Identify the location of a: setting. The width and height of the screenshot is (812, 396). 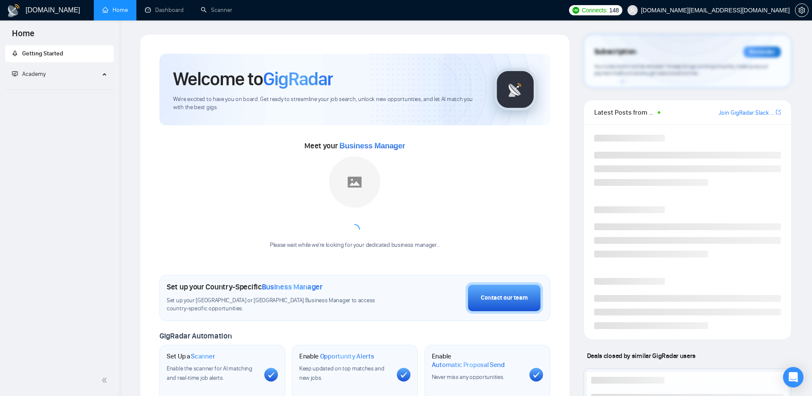
(802, 10).